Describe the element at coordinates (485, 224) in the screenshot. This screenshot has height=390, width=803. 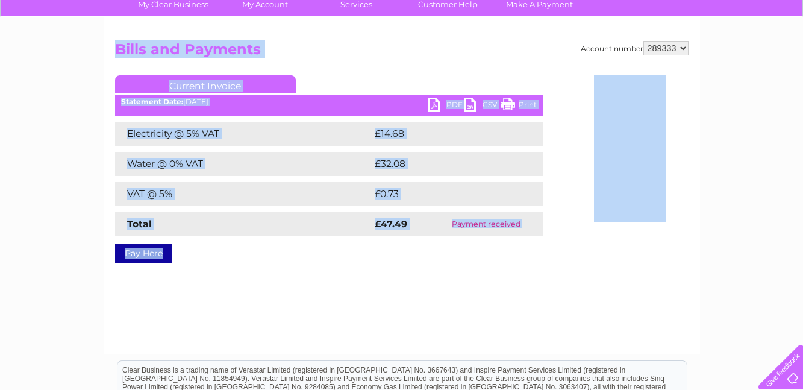
I see `td: Payment received` at that location.